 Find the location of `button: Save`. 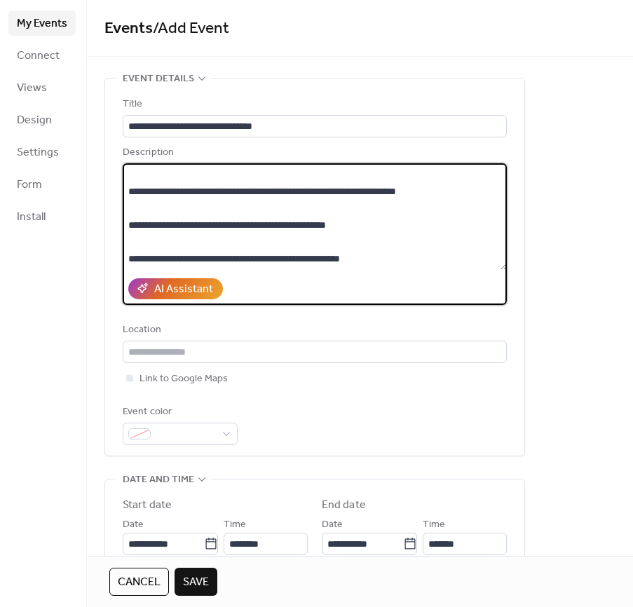

button: Save is located at coordinates (195, 582).